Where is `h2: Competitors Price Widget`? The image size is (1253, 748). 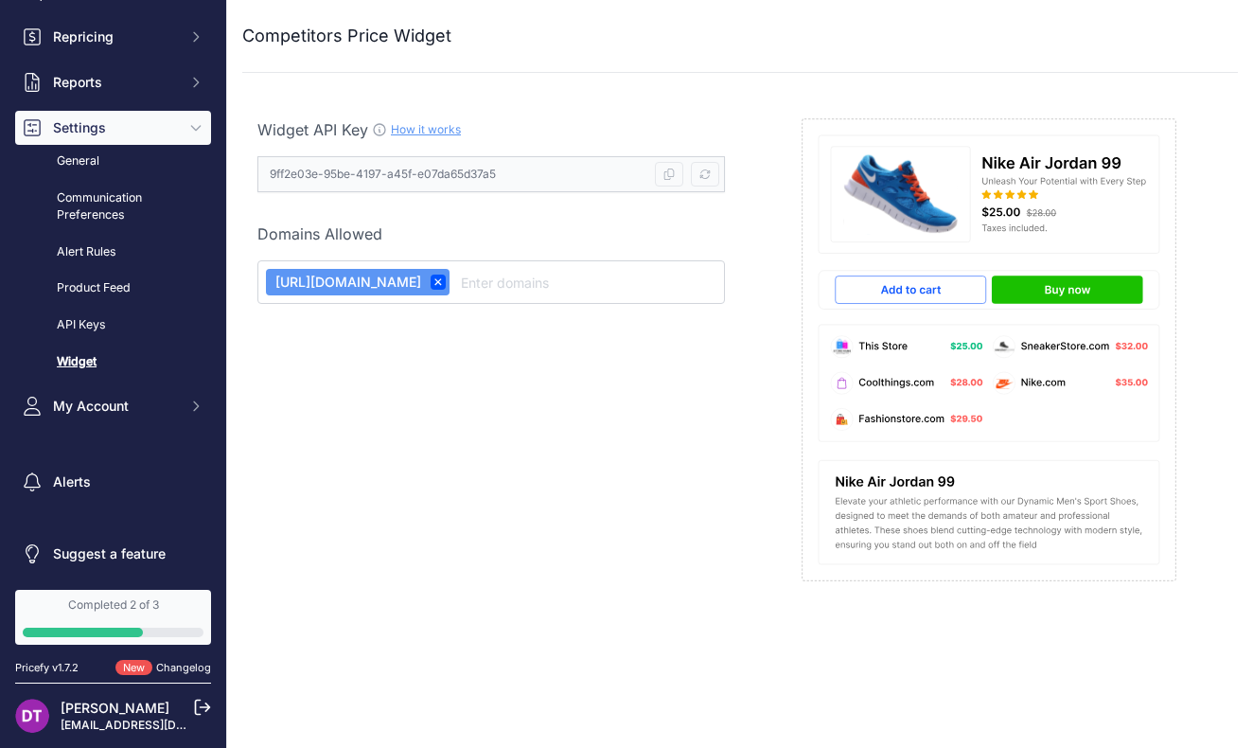
h2: Competitors Price Widget is located at coordinates (346, 36).